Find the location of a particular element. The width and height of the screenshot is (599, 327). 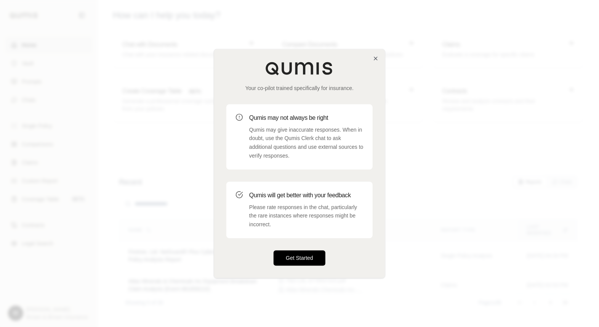

h3: Qumis may not always be right is located at coordinates (306, 118).